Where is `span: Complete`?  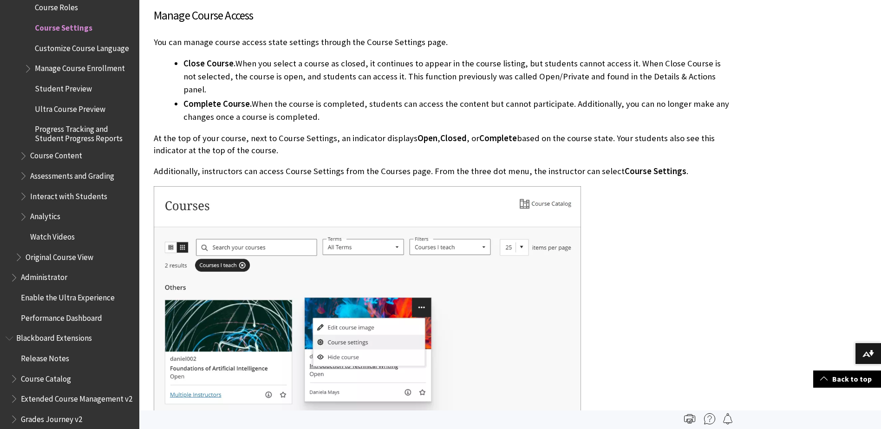
span: Complete is located at coordinates (498, 138).